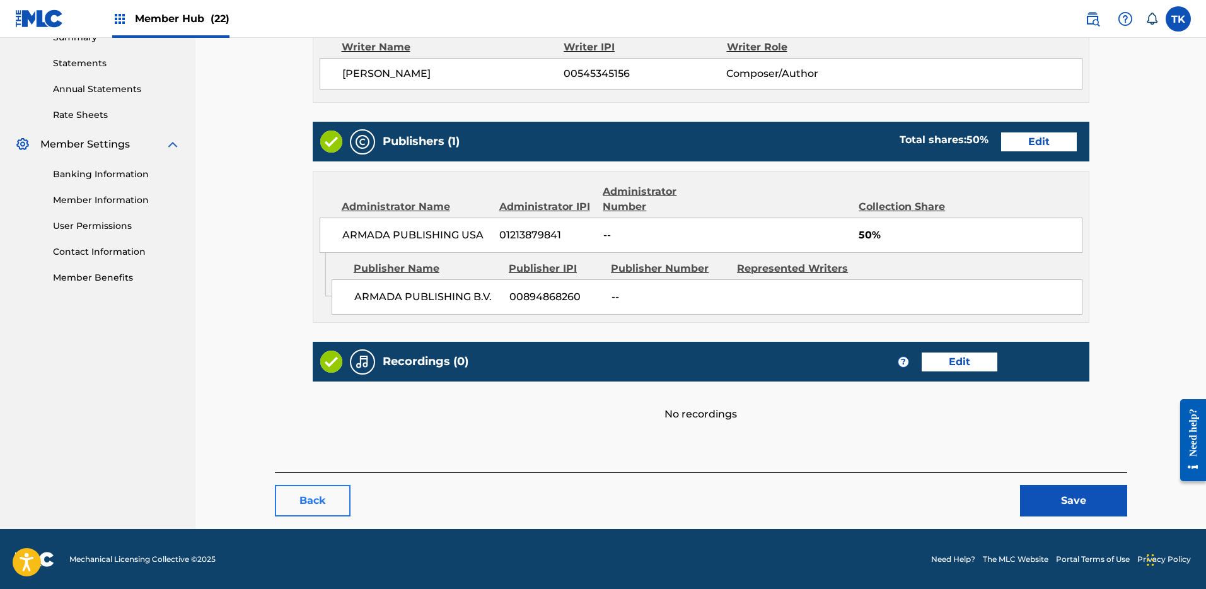 Image resolution: width=1206 pixels, height=589 pixels. I want to click on a: Privacy Policy, so click(1164, 559).